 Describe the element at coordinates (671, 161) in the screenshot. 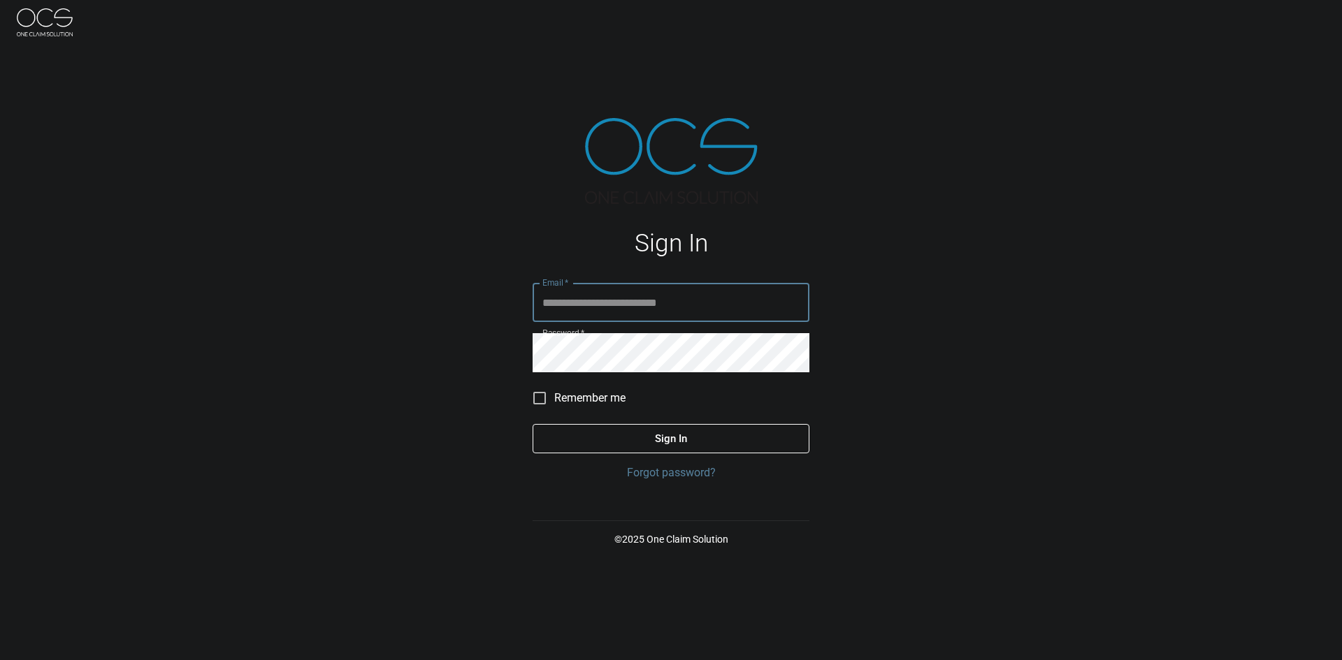

I see `img: ocs-logo-tra.png` at that location.